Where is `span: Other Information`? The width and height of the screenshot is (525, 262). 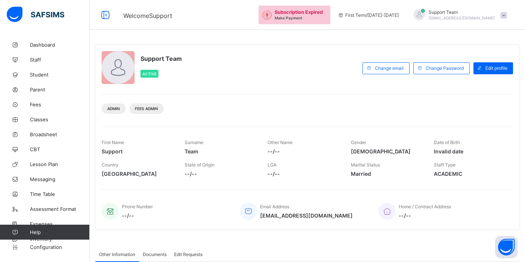
span: Other Information is located at coordinates (117, 255).